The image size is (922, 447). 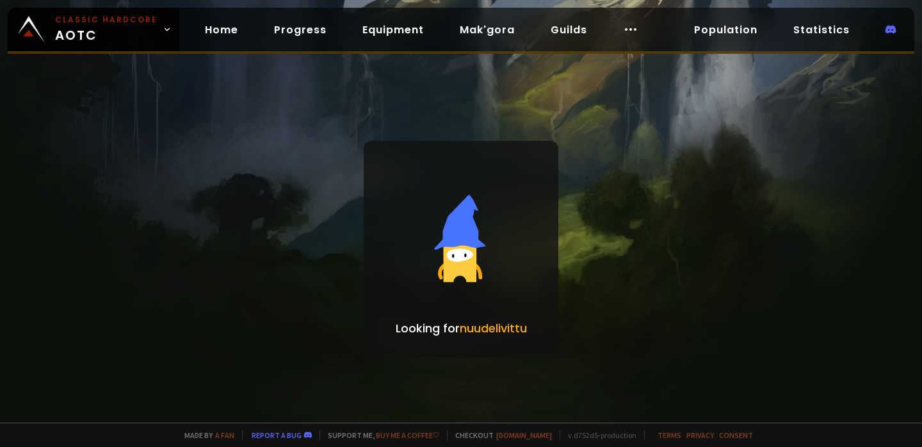 I want to click on a: Equipment, so click(x=393, y=29).